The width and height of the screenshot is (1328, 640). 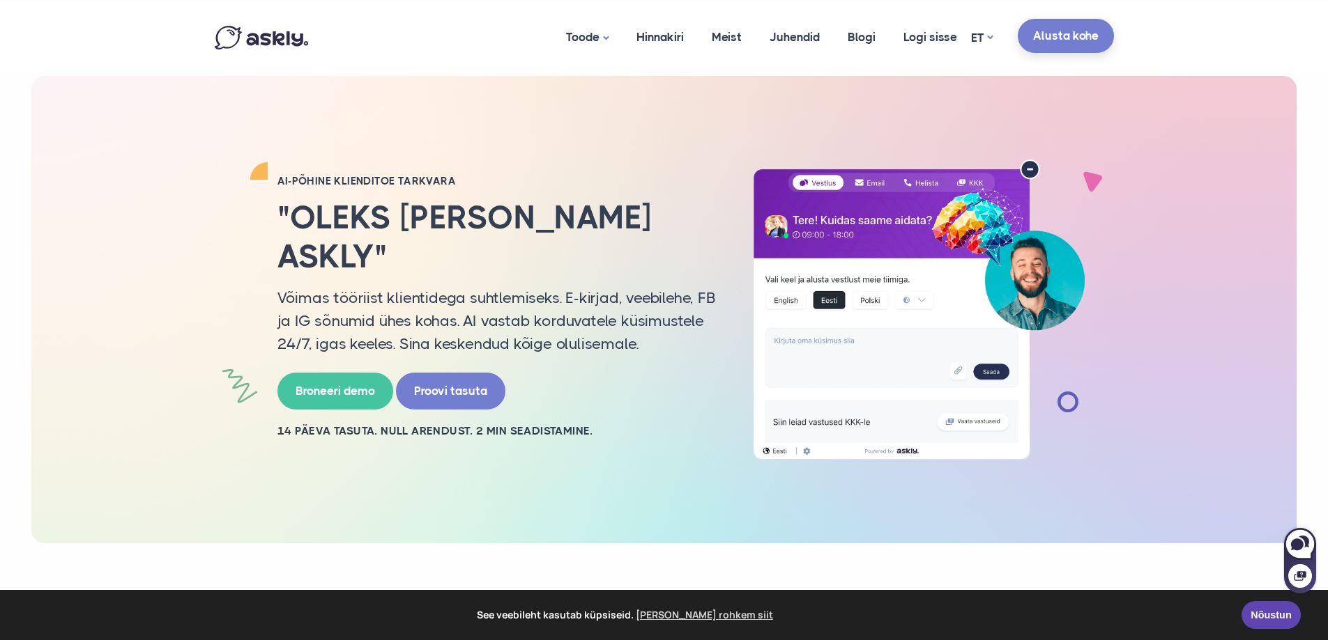 What do you see at coordinates (497, 321) in the screenshot?
I see `p: Võimas tööriist klientidega suhtlemiseks. E-kirjad, veebilehe, FB ja IG sõnumid ühes kohas. AI va...` at bounding box center [497, 321].